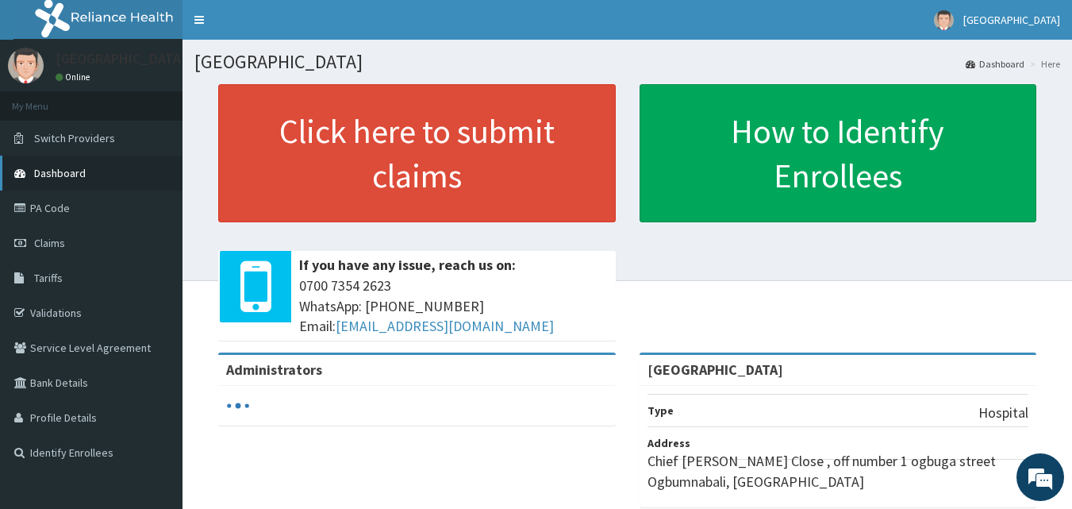  Describe the element at coordinates (75, 138) in the screenshot. I see `span: Switch Providers` at that location.